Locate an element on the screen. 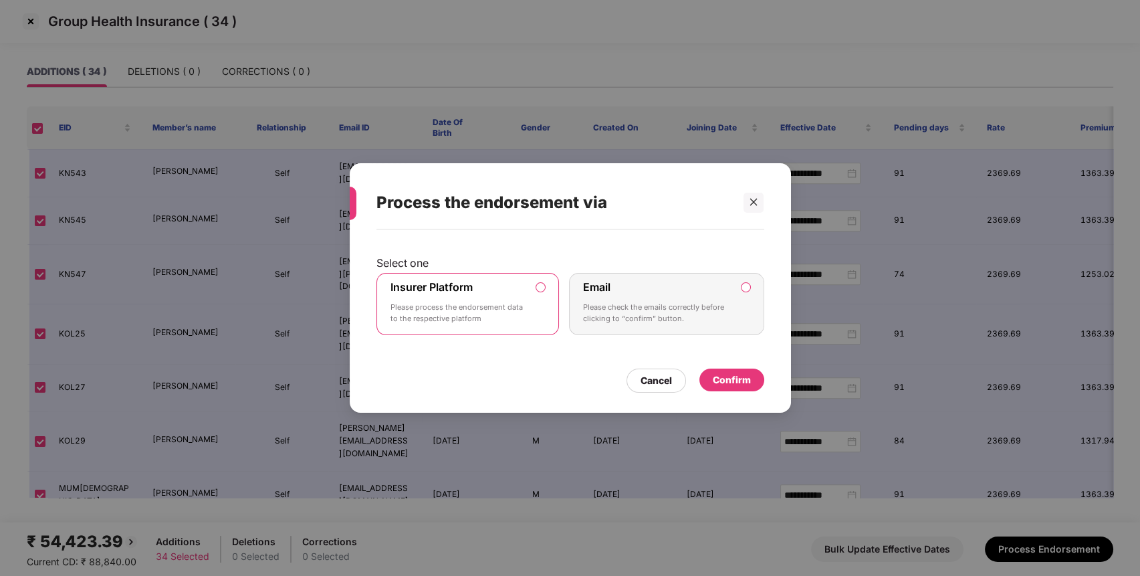  div: Process the endorsement via is located at coordinates (554, 203).